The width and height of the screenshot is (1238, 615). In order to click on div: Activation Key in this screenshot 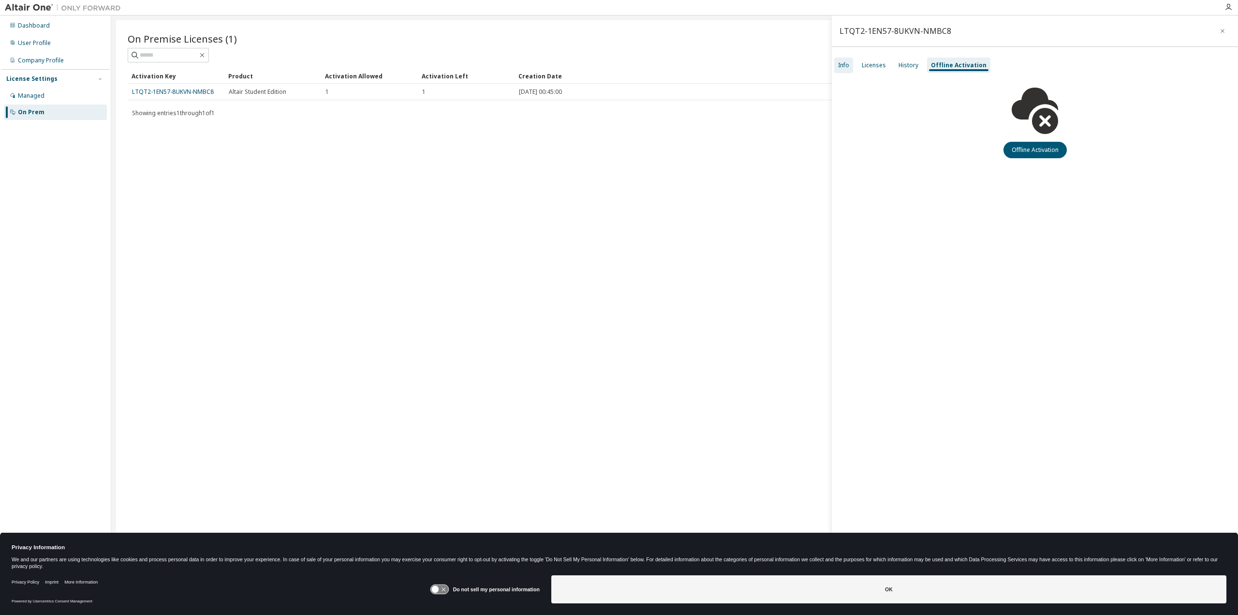, I will do `click(176, 76)`.